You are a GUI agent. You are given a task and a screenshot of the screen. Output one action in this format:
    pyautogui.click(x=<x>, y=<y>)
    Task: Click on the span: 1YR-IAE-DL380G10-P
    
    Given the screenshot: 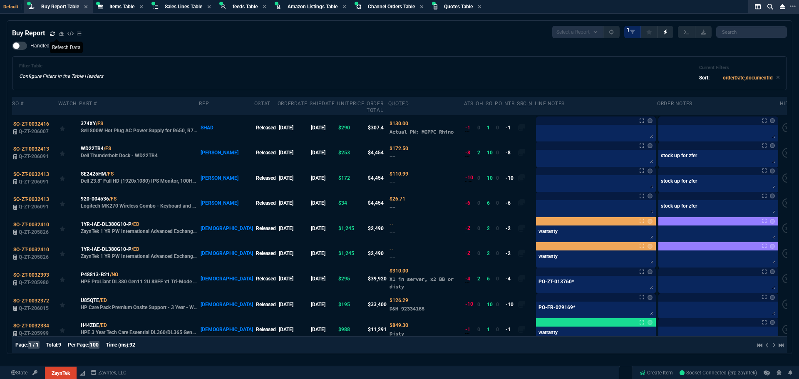 What is the action you would take?
    pyautogui.click(x=106, y=224)
    